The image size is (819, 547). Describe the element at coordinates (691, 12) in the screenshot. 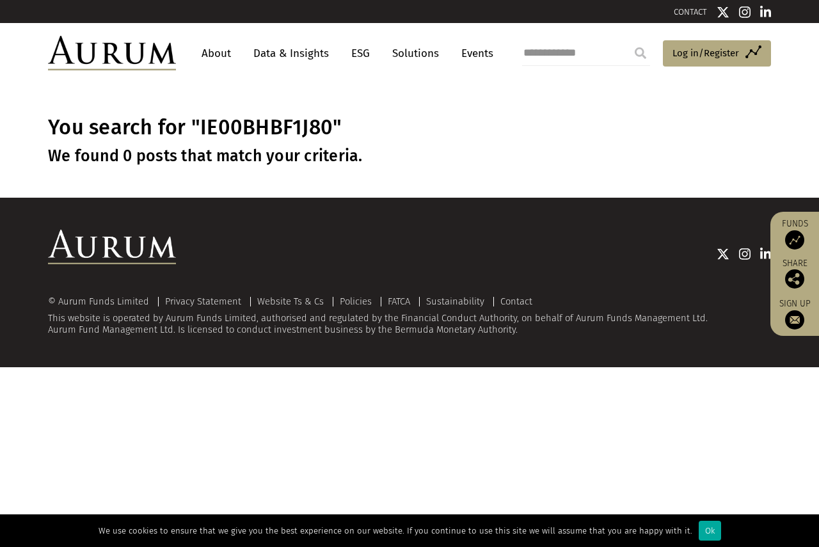

I see `a: CONTACT` at that location.